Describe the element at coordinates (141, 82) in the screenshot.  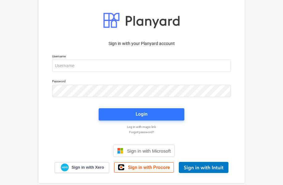
I see `p: Password` at that location.